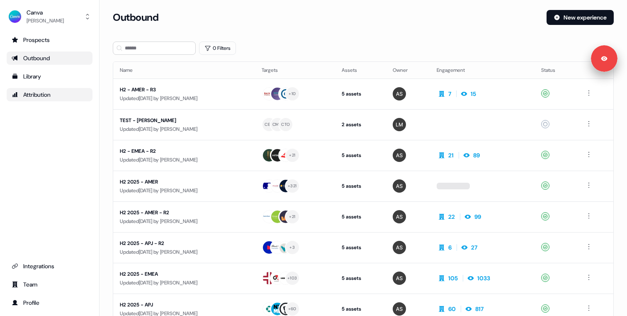  I want to click on div: Prospects, so click(49, 40).